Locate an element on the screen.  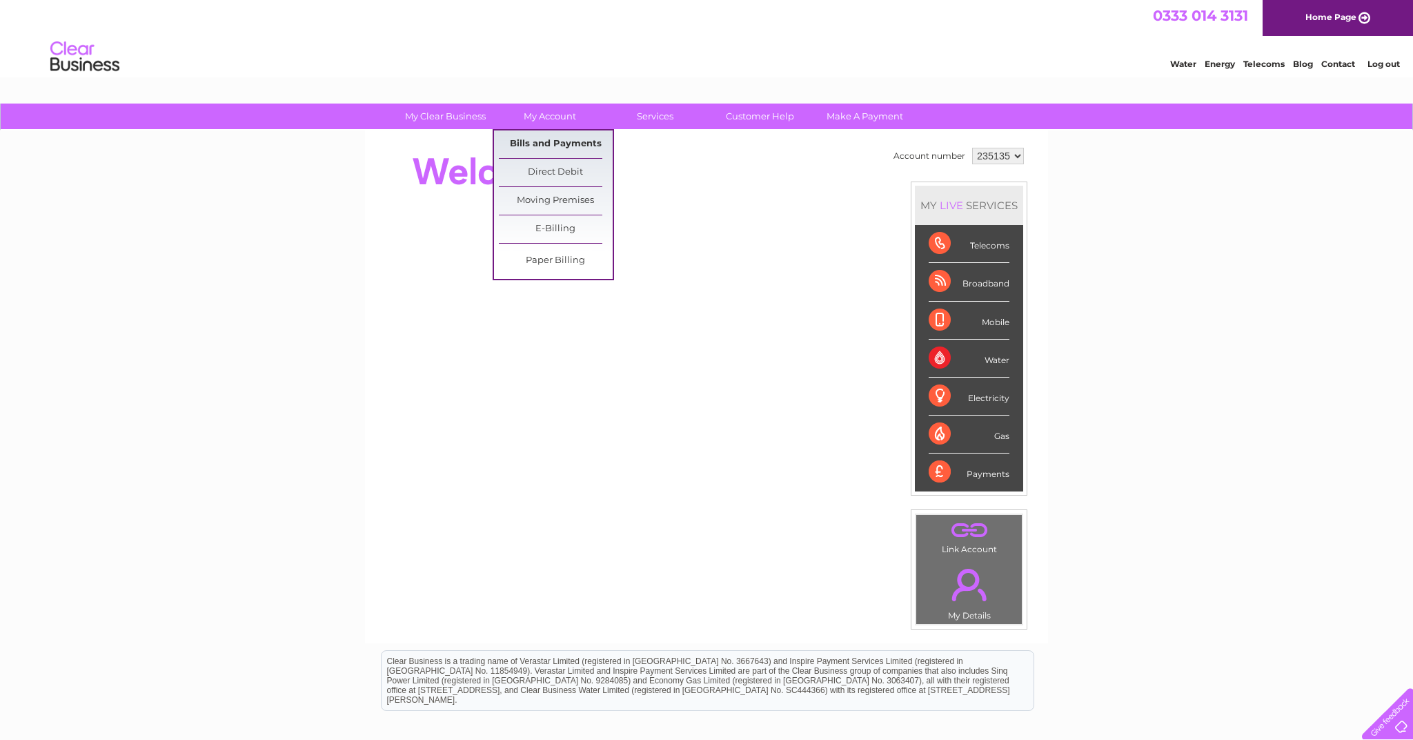
a: My Clear Business is located at coordinates (445, 116).